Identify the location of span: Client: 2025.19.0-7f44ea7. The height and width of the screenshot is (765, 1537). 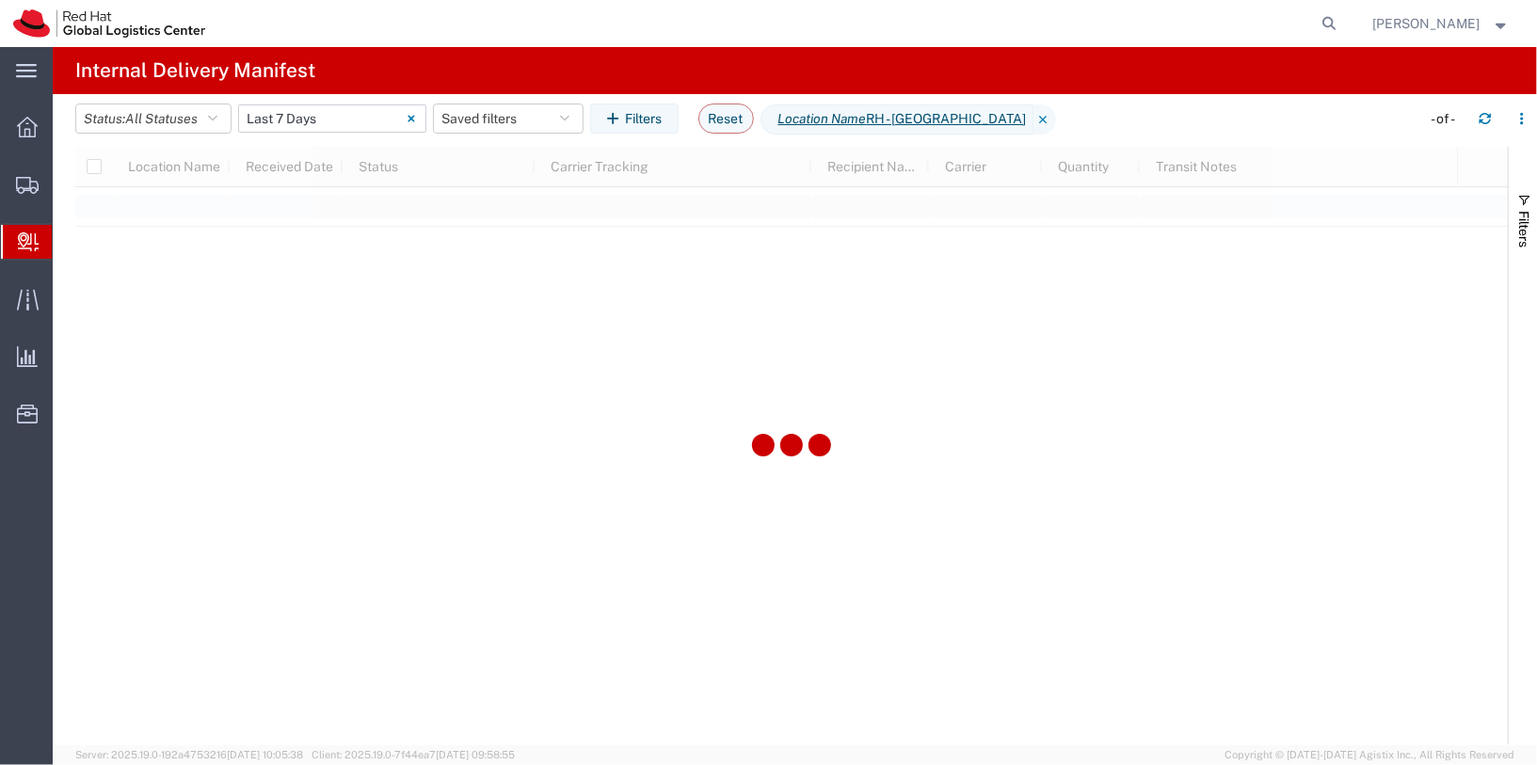
(413, 755).